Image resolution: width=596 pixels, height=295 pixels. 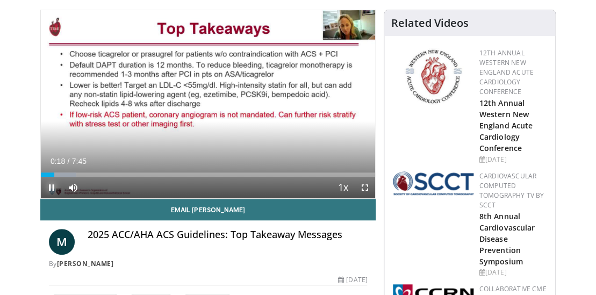 What do you see at coordinates (208, 104) in the screenshot?
I see `video-js: Video Player` at bounding box center [208, 104].